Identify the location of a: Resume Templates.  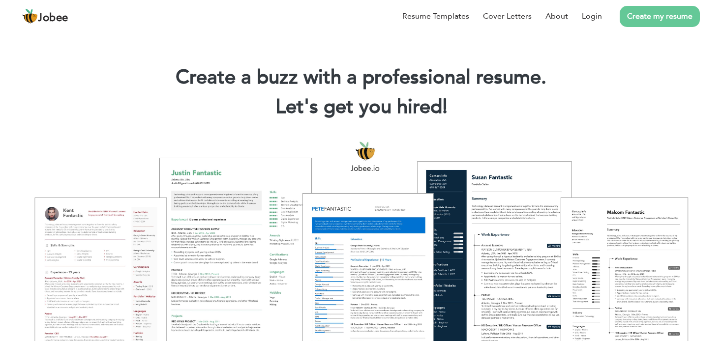
(436, 16).